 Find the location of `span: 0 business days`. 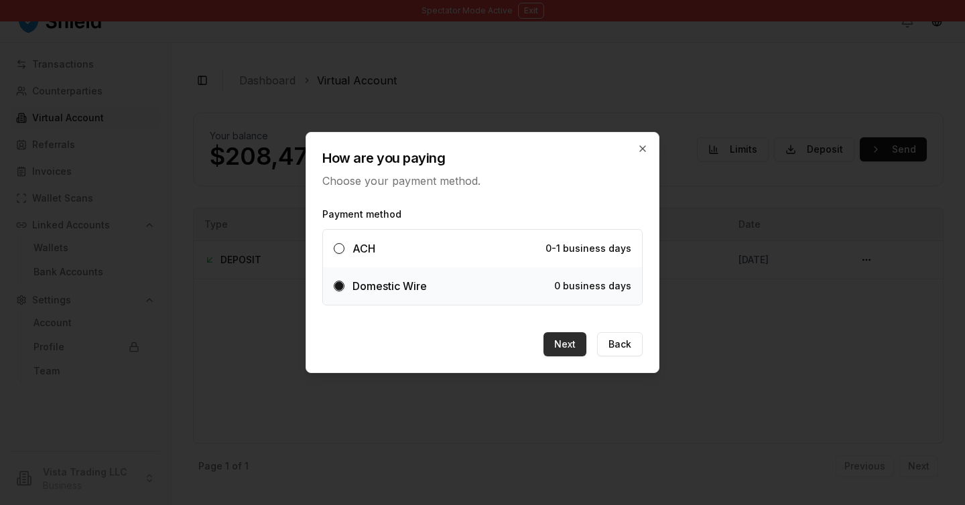

span: 0 business days is located at coordinates (593, 286).